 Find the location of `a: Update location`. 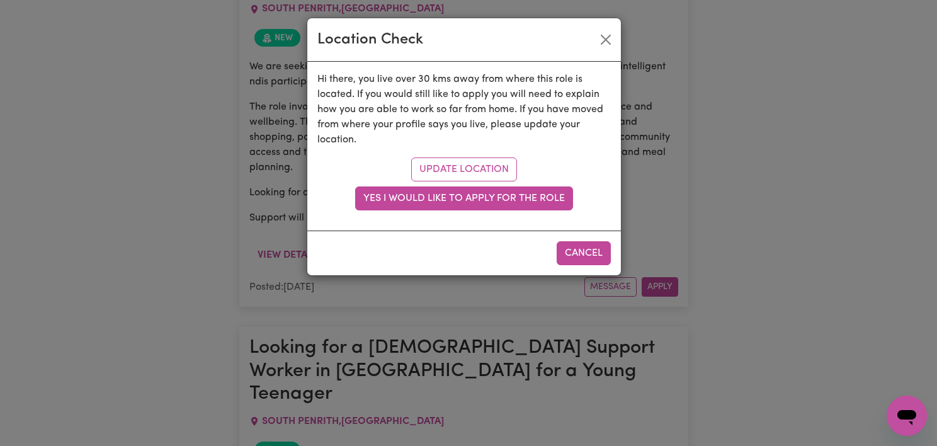

a: Update location is located at coordinates (464, 169).